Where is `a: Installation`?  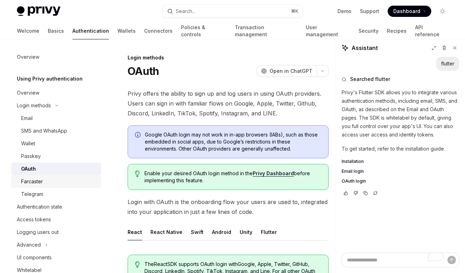 a: Installation is located at coordinates (400, 161).